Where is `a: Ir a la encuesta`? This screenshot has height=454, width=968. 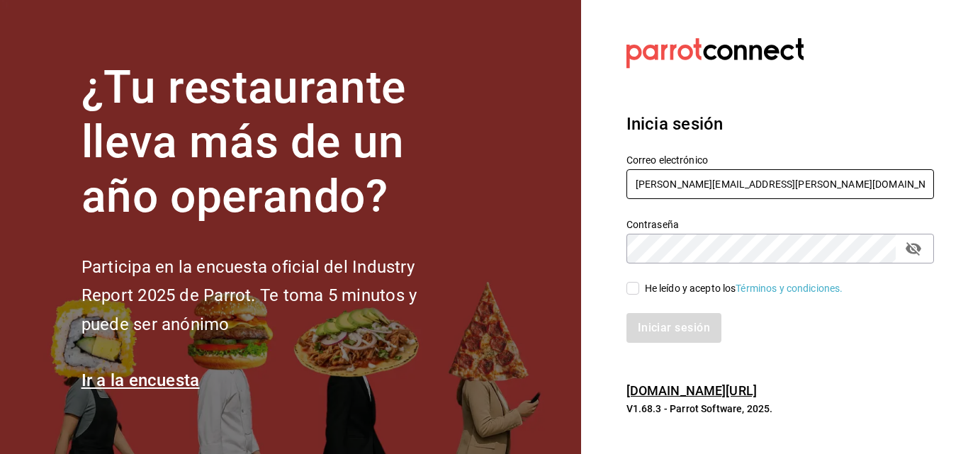 a: Ir a la encuesta is located at coordinates (140, 381).